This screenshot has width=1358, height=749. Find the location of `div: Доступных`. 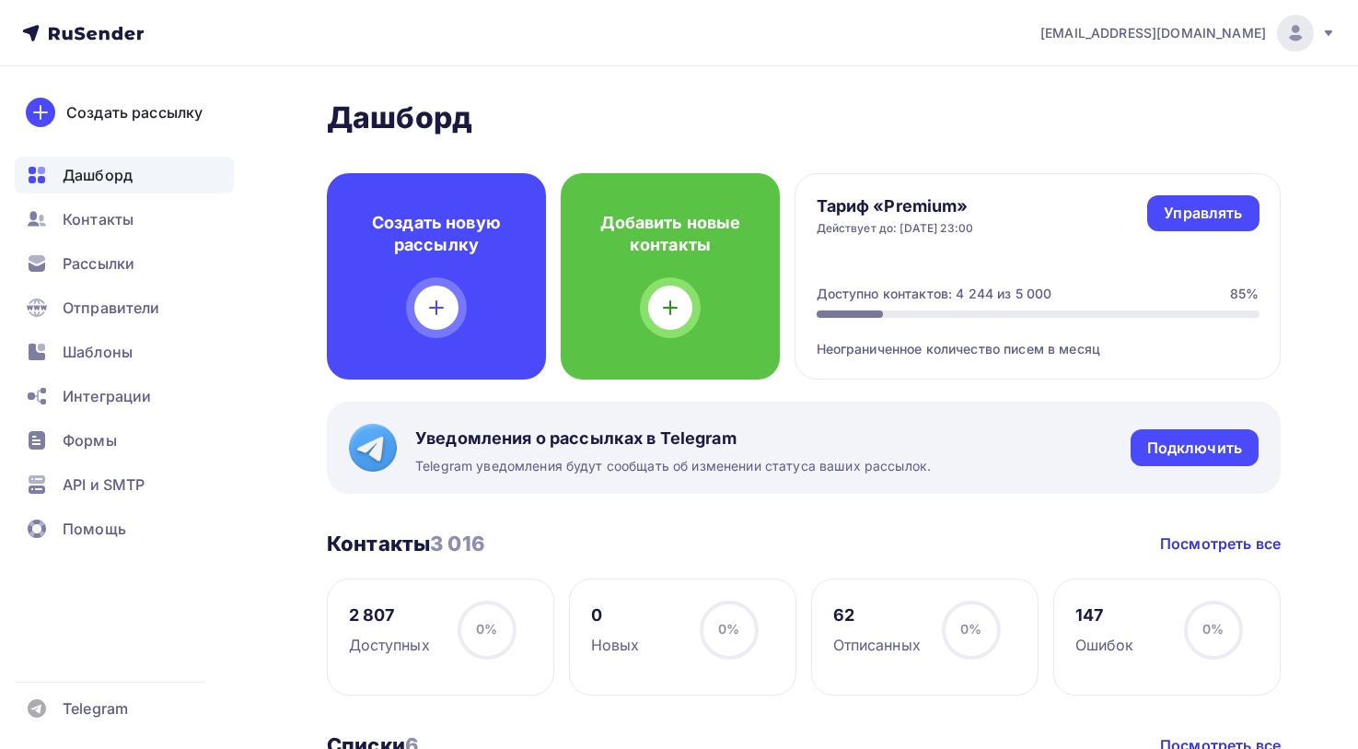

div: Доступных is located at coordinates (390, 645).